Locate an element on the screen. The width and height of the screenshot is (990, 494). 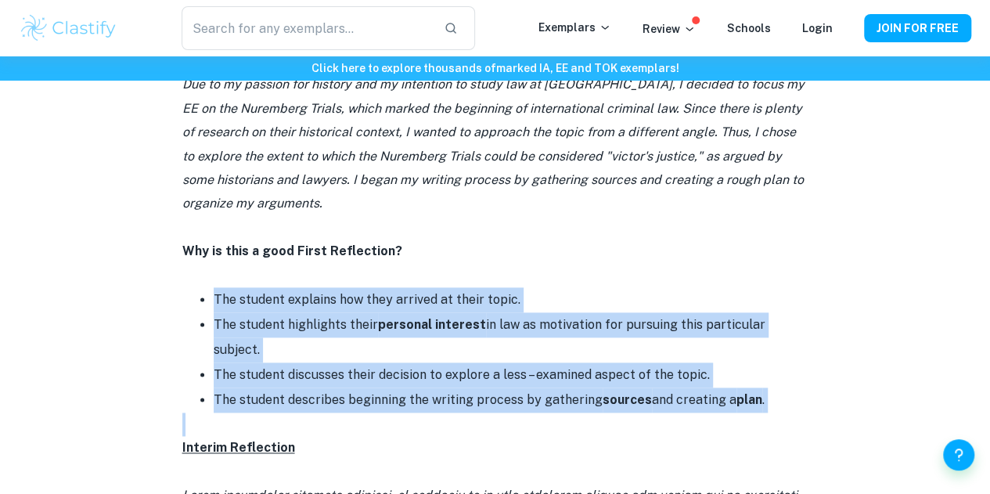
p: Review is located at coordinates (669, 29).